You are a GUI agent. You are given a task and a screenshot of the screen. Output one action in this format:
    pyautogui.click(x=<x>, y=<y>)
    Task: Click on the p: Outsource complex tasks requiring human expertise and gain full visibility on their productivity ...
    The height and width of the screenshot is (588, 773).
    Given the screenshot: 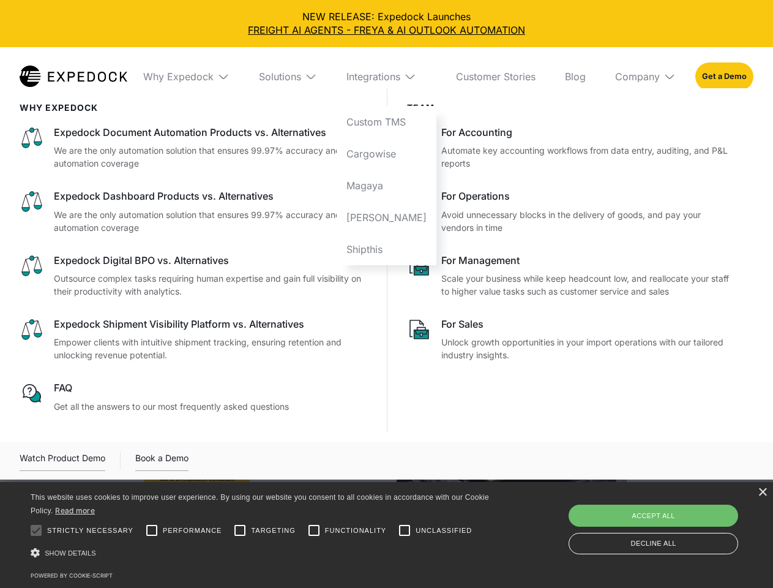 What is the action you would take?
    pyautogui.click(x=211, y=285)
    